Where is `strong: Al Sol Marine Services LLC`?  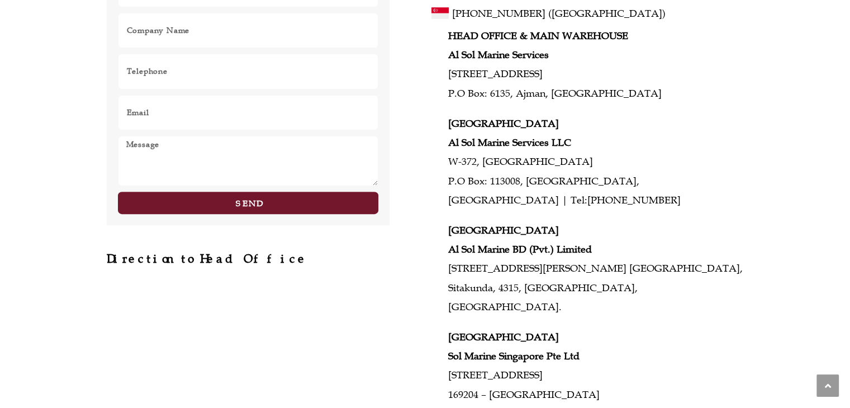
strong: Al Sol Marine Services LLC is located at coordinates (510, 143).